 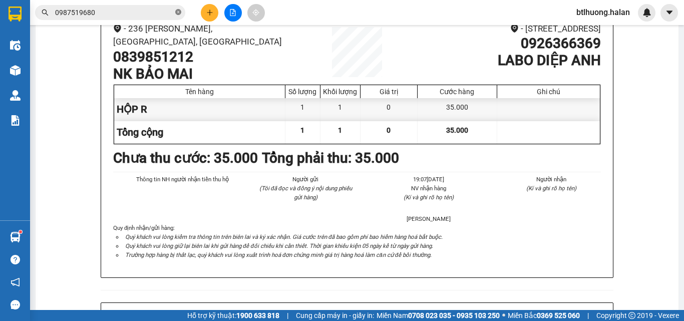 I want to click on img: logo.jpg, so click(x=50, y=38).